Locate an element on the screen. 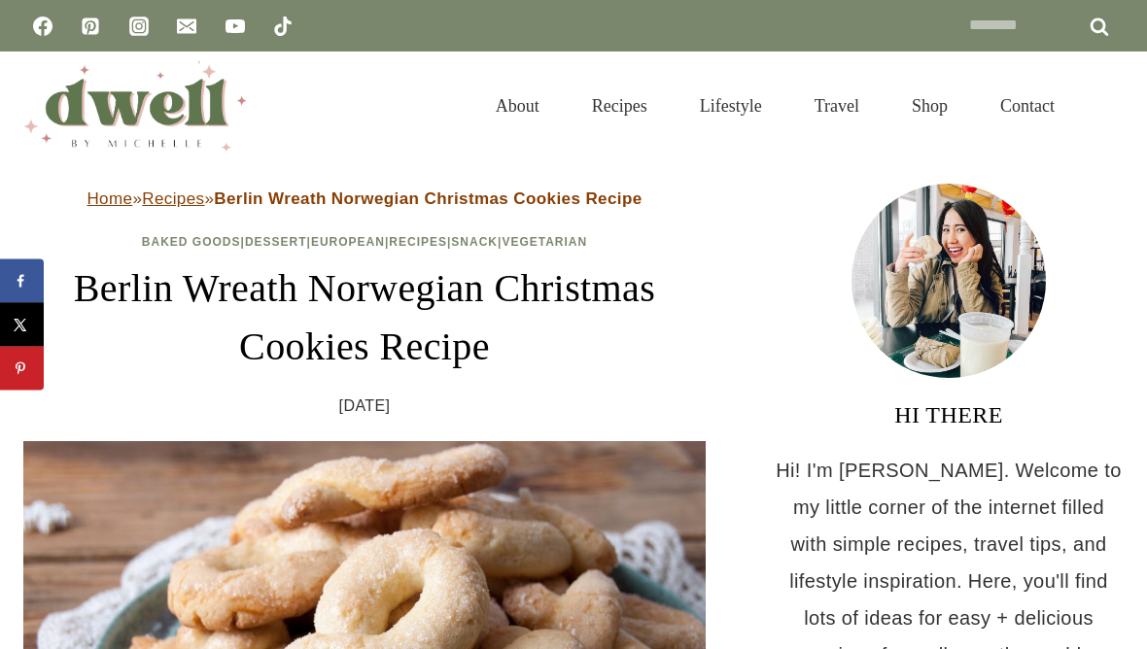 This screenshot has width=1147, height=649. a: European is located at coordinates (348, 242).